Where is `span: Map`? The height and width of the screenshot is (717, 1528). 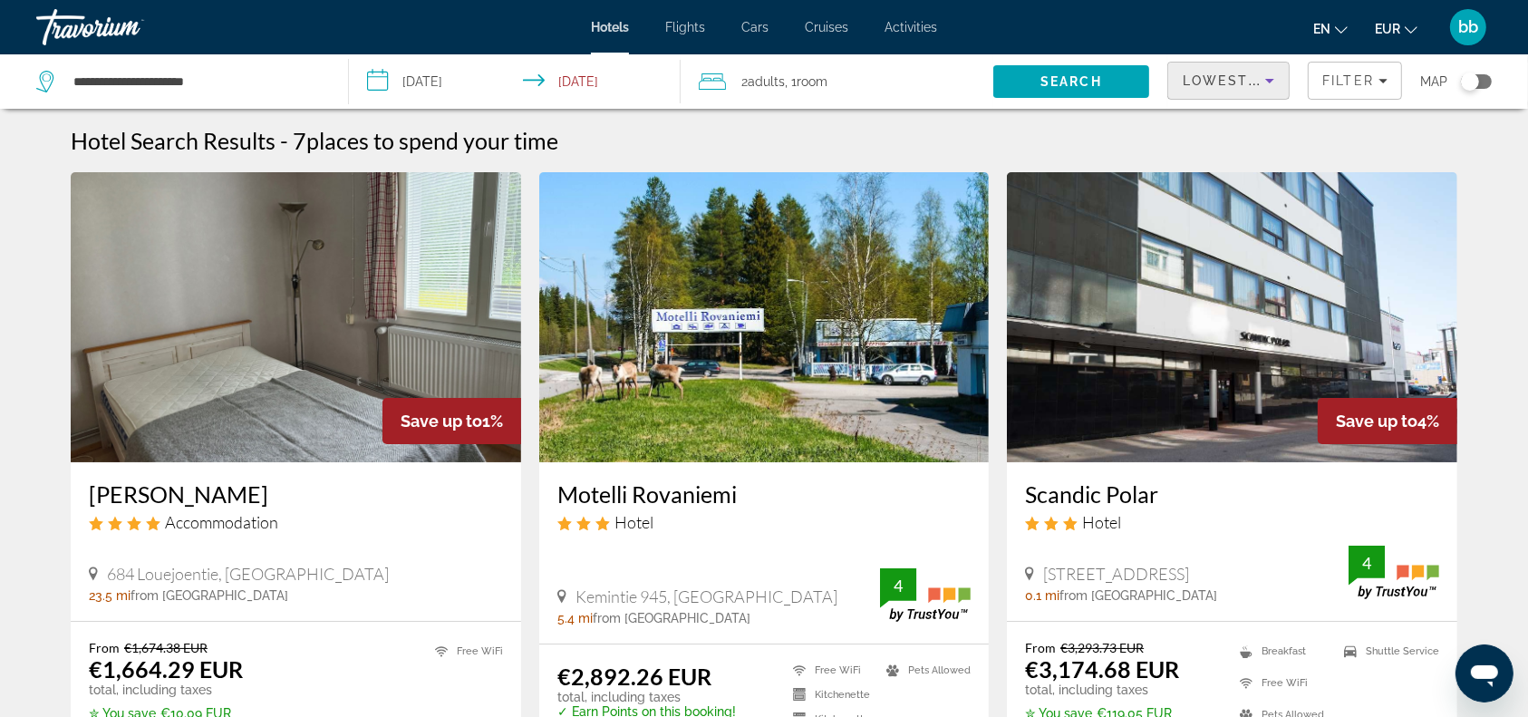 span: Map is located at coordinates (1434, 82).